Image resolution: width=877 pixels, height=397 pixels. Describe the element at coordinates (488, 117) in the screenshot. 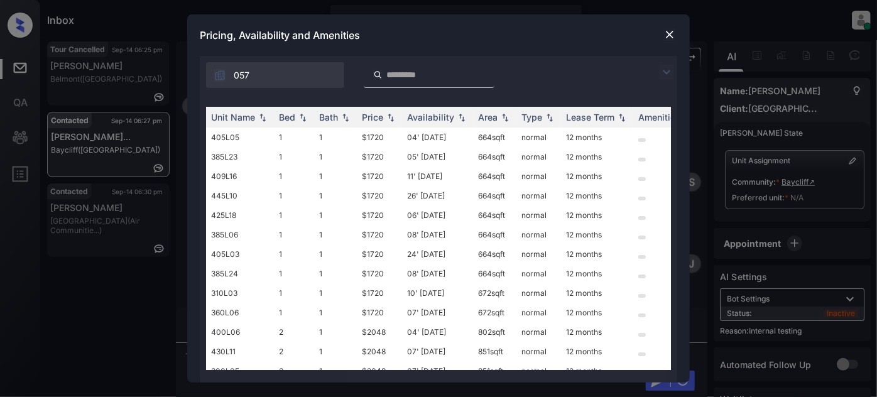

I see `div: Area` at that location.